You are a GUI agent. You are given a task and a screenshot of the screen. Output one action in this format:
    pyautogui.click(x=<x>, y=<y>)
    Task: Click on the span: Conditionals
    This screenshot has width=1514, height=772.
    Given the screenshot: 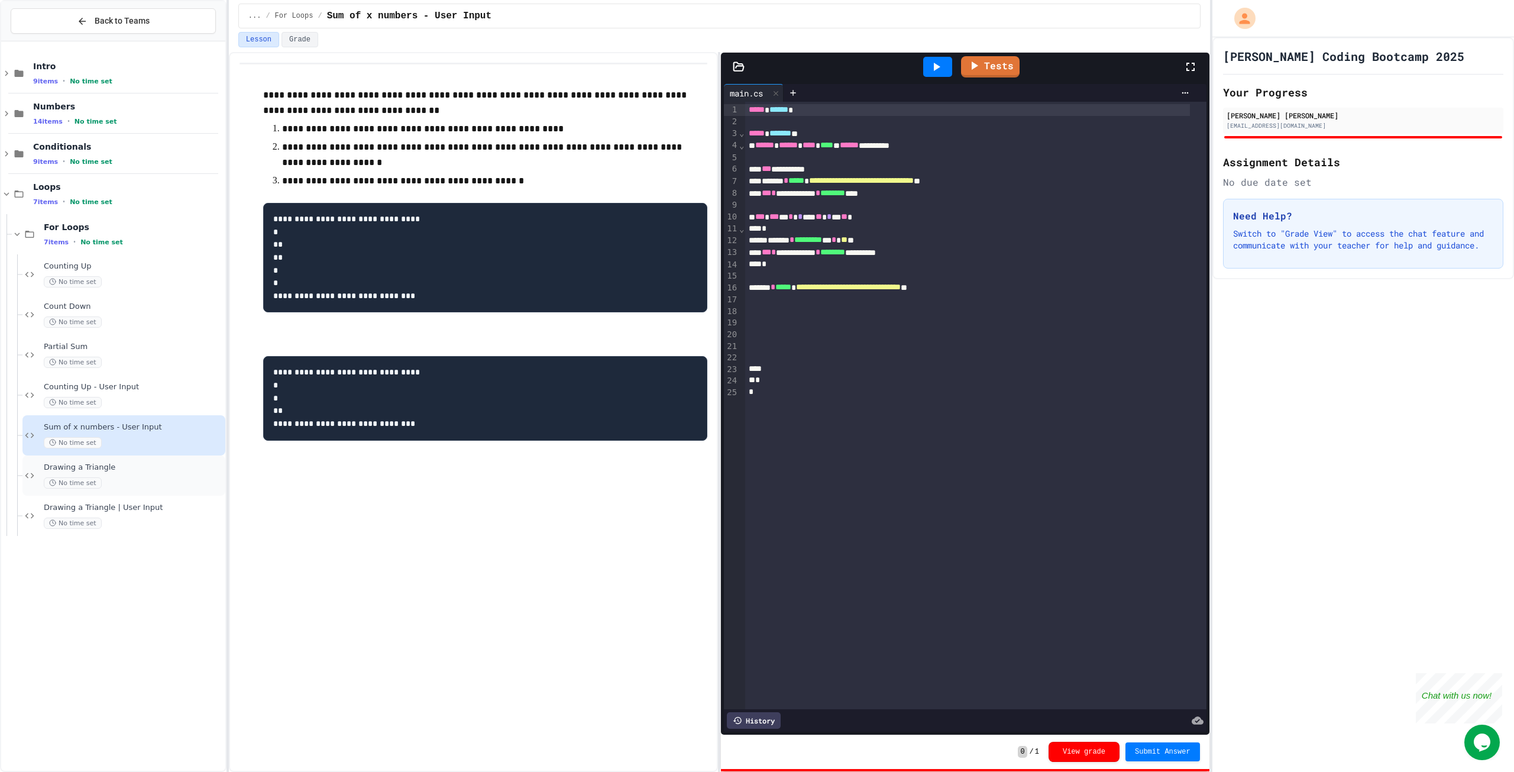 What is the action you would take?
    pyautogui.click(x=128, y=147)
    